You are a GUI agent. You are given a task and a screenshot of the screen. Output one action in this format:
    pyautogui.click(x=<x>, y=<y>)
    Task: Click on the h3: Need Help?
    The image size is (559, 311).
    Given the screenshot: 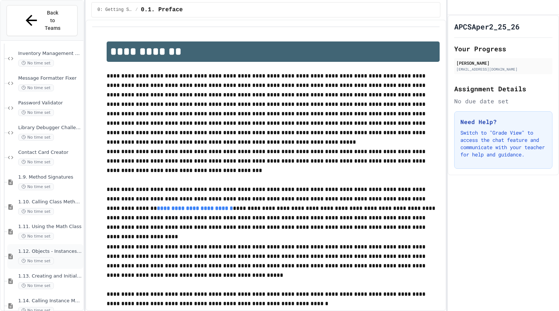 What is the action you would take?
    pyautogui.click(x=503, y=122)
    